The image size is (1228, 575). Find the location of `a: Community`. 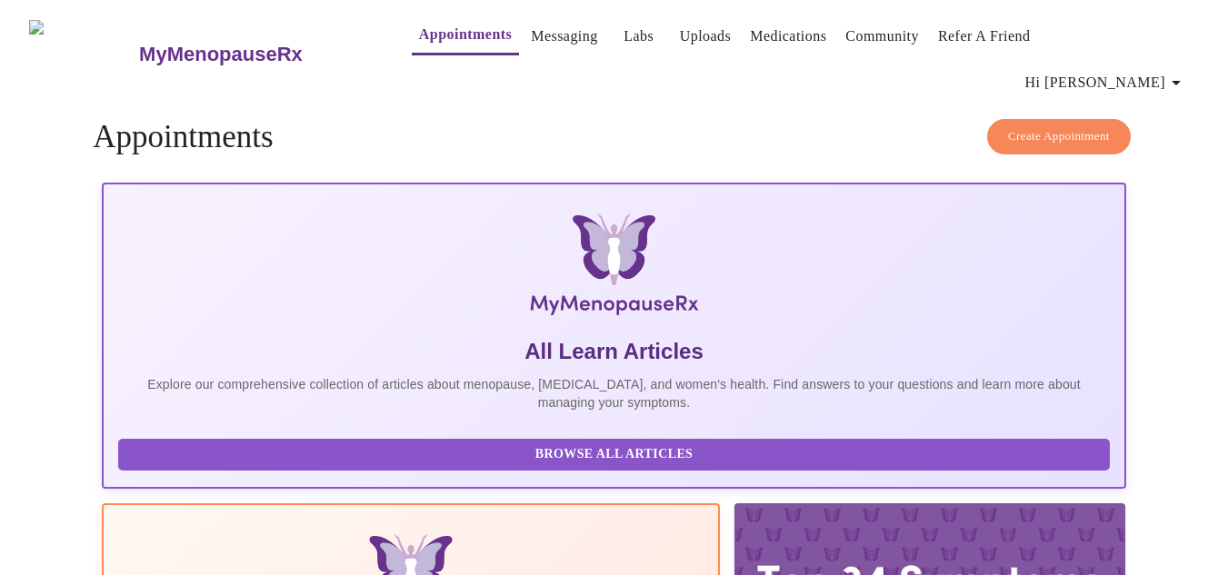

a: Community is located at coordinates (881, 36).